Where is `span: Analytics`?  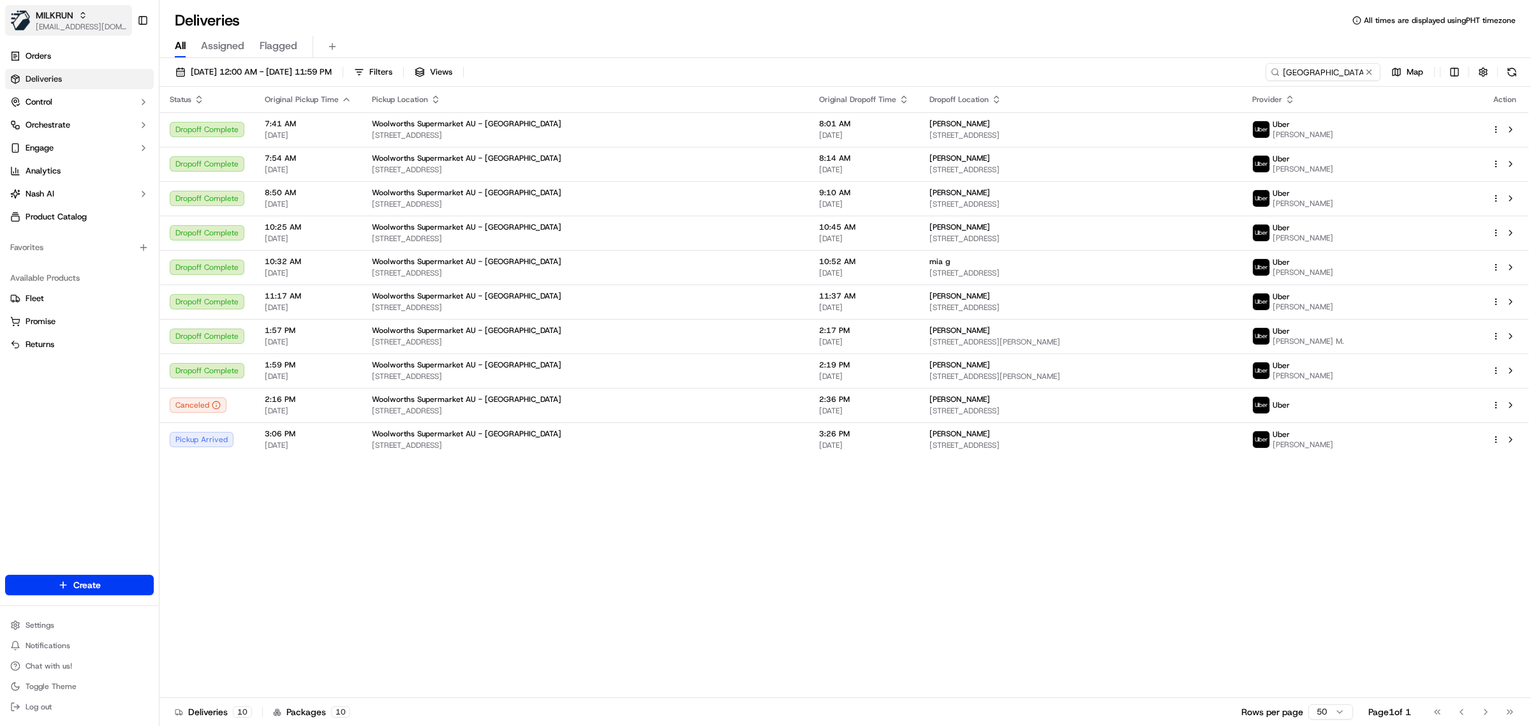
span: Analytics is located at coordinates (43, 171).